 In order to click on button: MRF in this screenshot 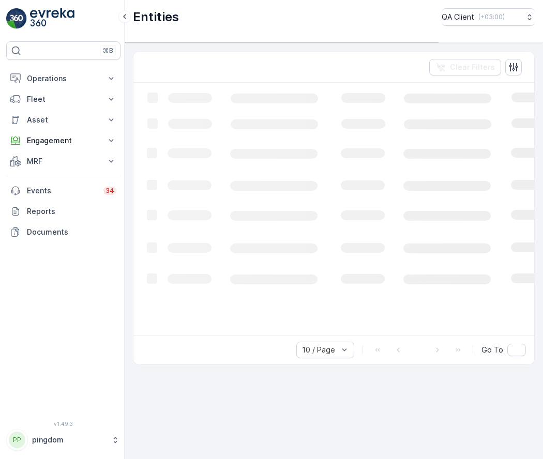, I will do `click(63, 161)`.